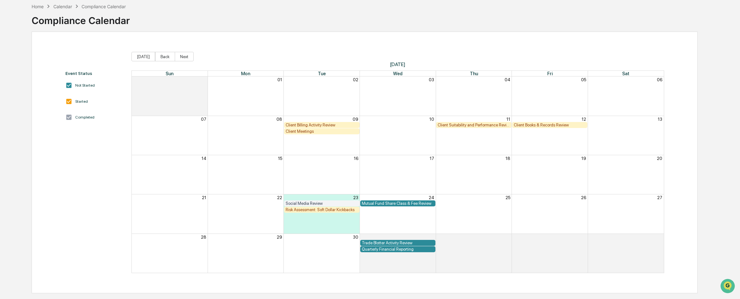  I want to click on button: 13, so click(660, 119).